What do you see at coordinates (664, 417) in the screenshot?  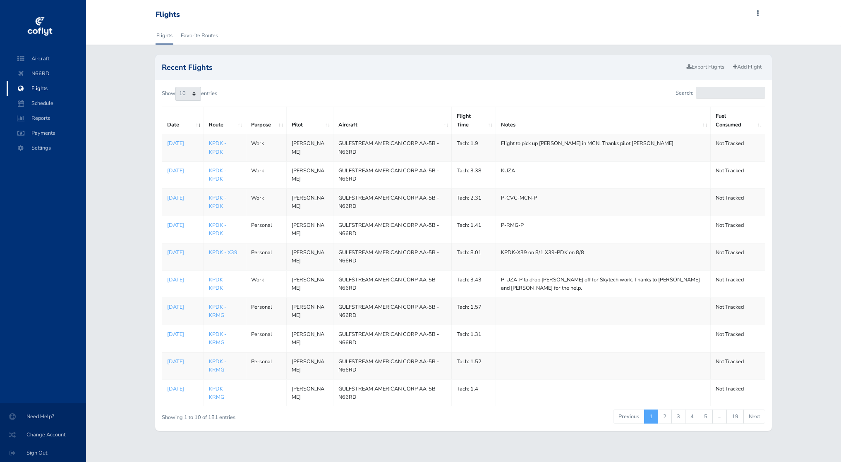 I see `a: 2` at bounding box center [664, 417].